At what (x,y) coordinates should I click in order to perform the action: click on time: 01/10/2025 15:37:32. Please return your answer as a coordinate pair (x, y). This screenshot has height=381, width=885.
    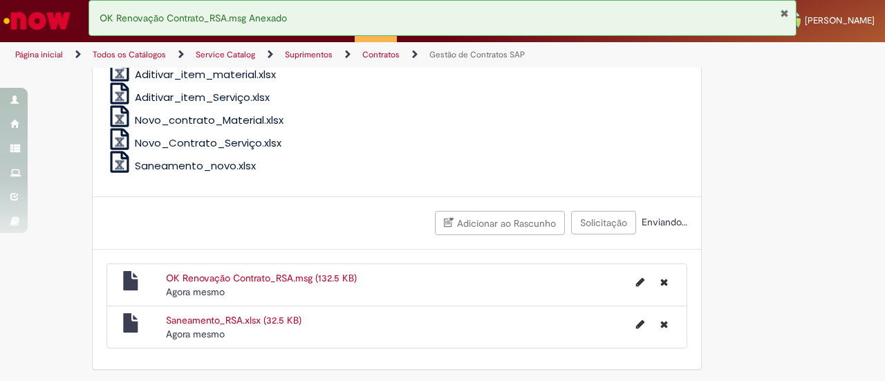
    Looking at the image, I should click on (195, 292).